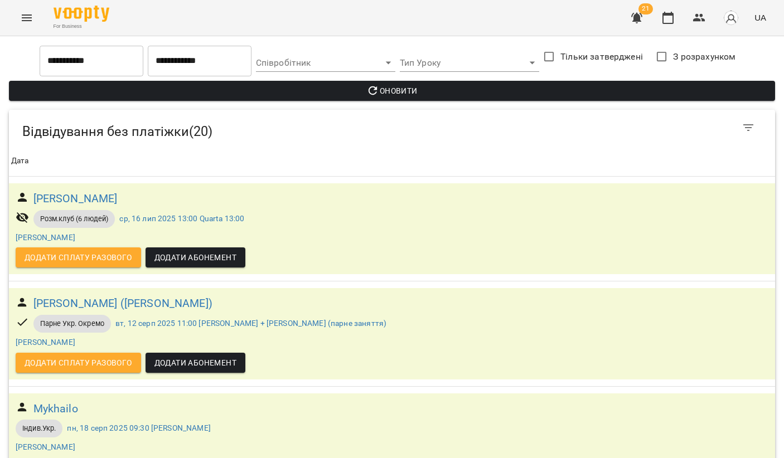 The height and width of the screenshot is (458, 784). I want to click on div: Sort, so click(20, 161).